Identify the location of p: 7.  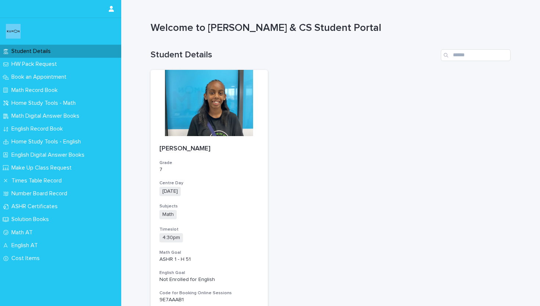
(209, 169).